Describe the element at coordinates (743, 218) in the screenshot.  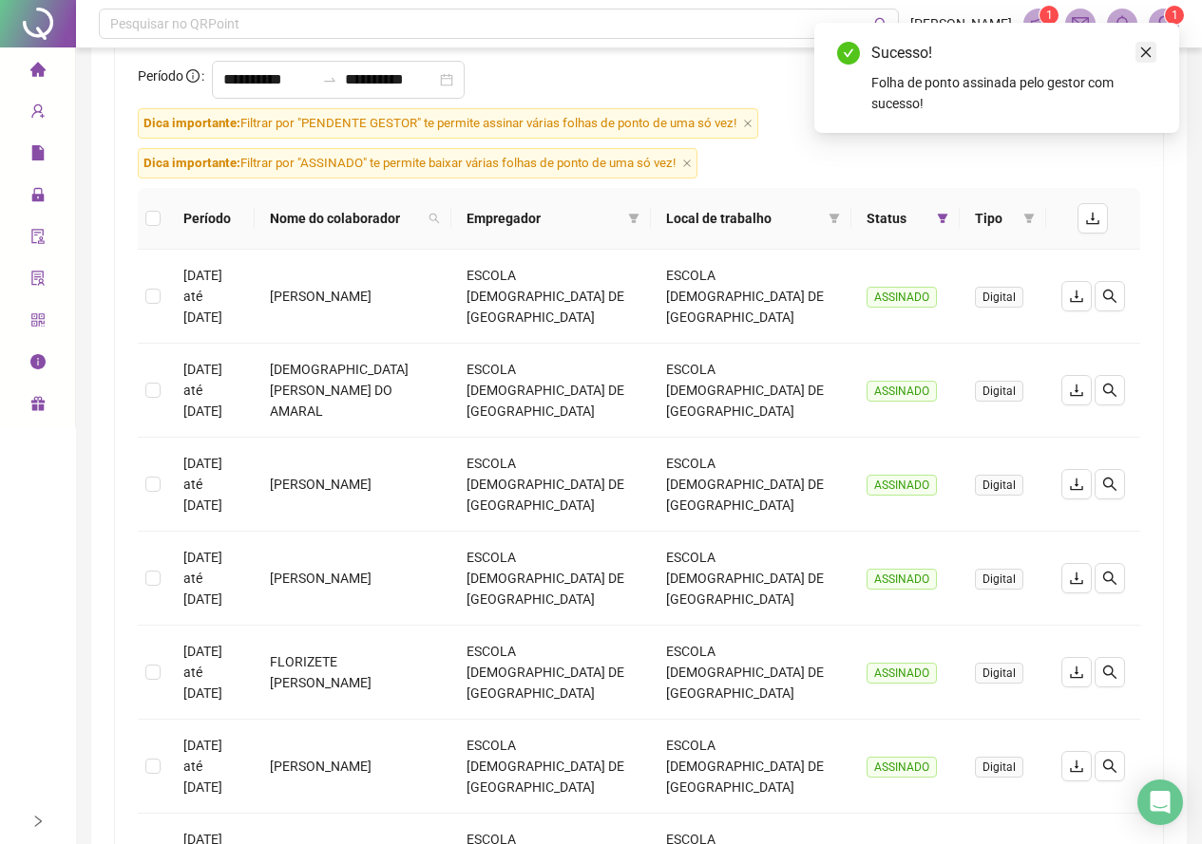
I see `span: Local de trabalho` at that location.